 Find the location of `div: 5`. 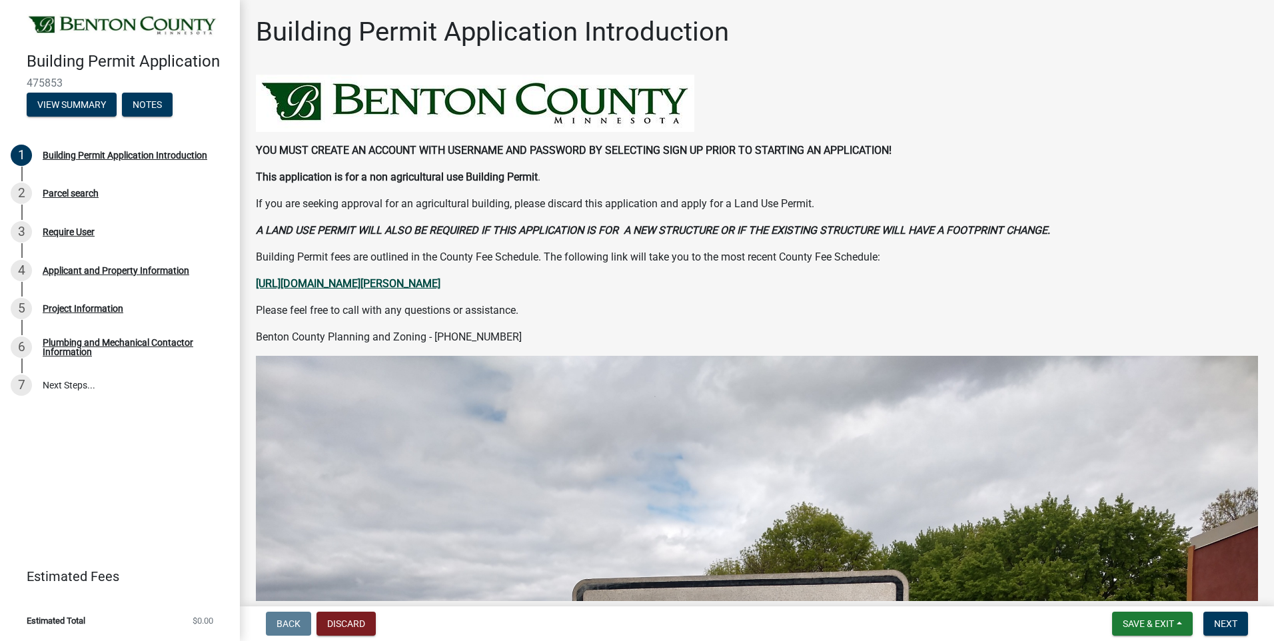

div: 5 is located at coordinates (21, 308).